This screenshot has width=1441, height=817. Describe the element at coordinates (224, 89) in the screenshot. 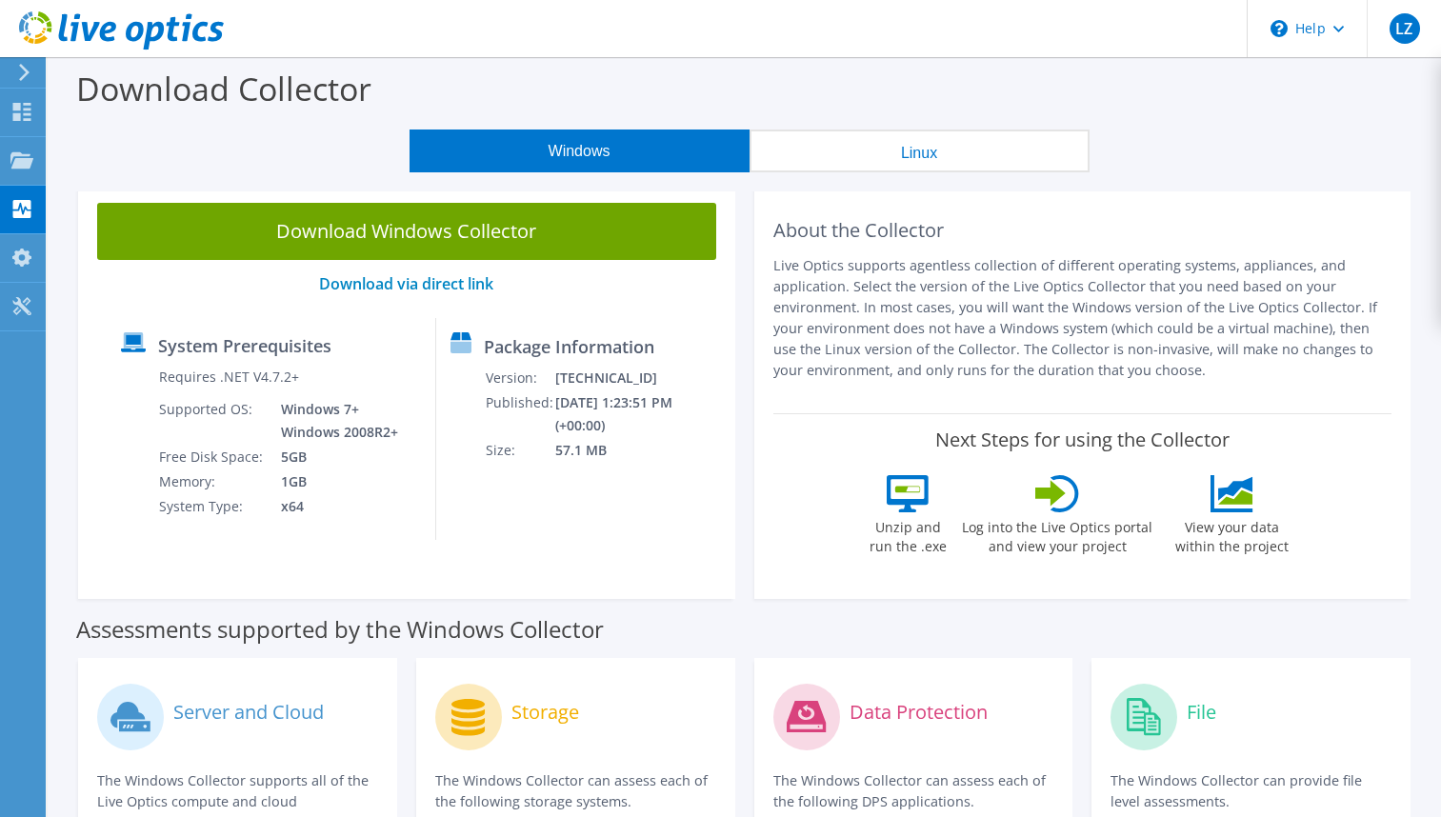

I see `label: Download Collector` at that location.